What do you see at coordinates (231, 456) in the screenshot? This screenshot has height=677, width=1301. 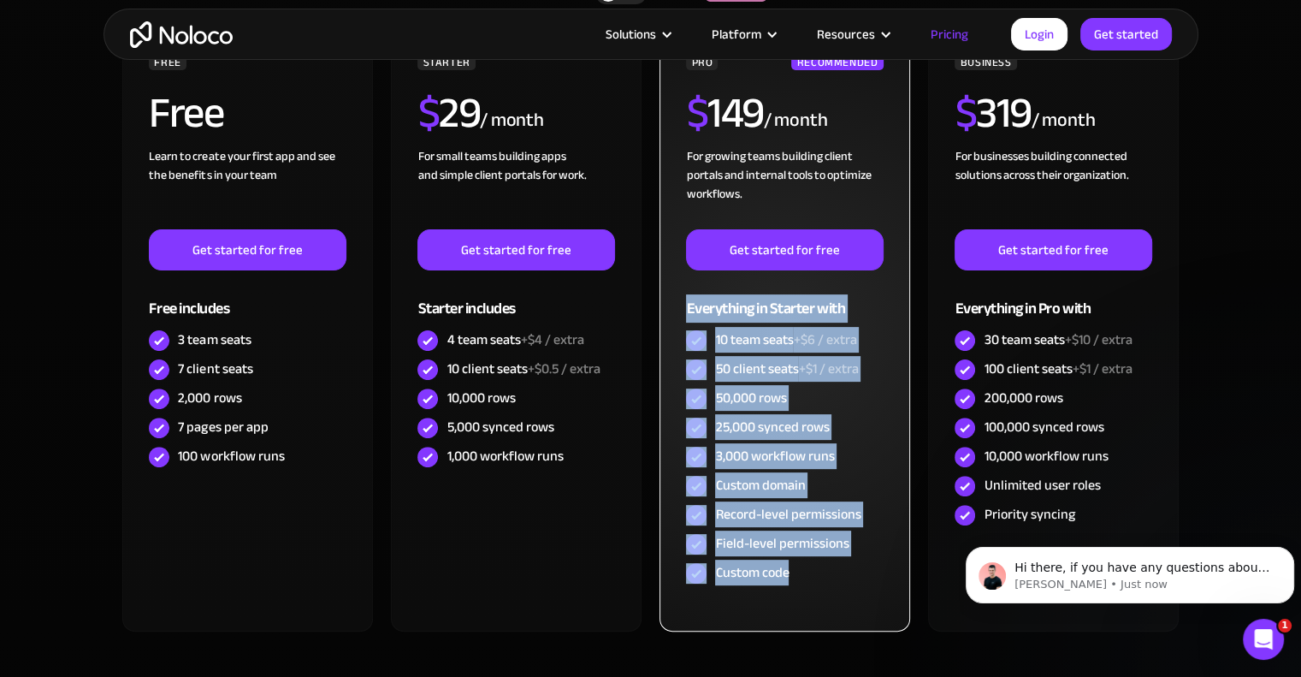 I see `div: 100 workflow runs` at bounding box center [231, 456].